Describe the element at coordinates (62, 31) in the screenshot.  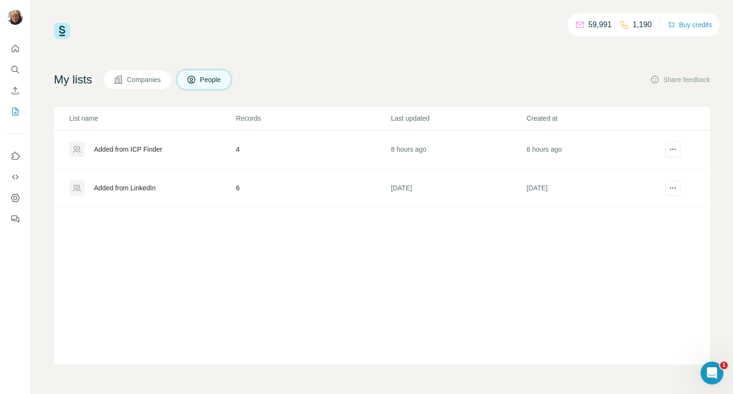
I see `img: Surfe Logo` at that location.